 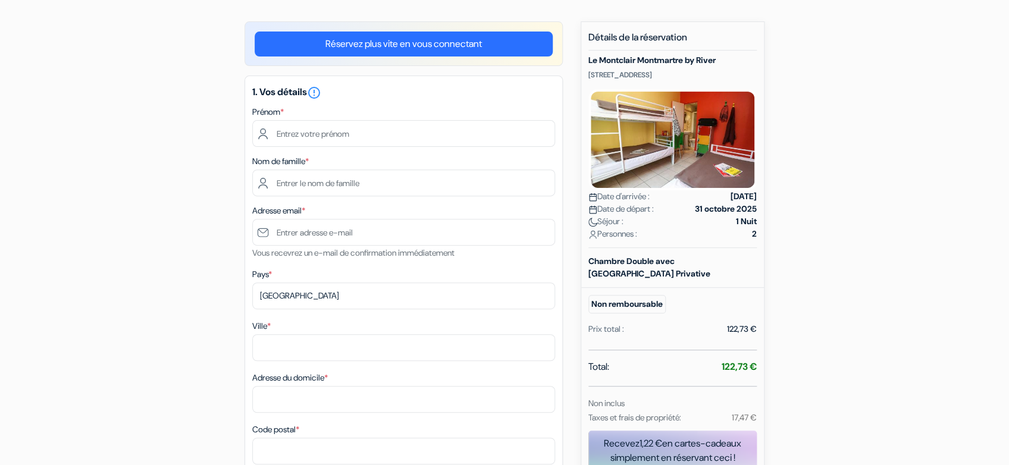 What do you see at coordinates (592, 234) in the screenshot?
I see `img: user_icon.svg` at bounding box center [592, 234].